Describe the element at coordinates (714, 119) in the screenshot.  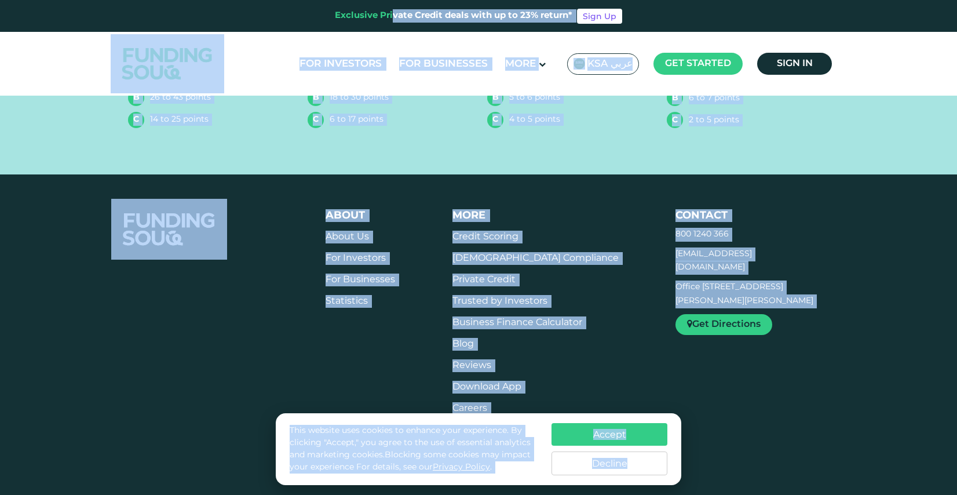
I see `div: 2 to 5 points` at that location.